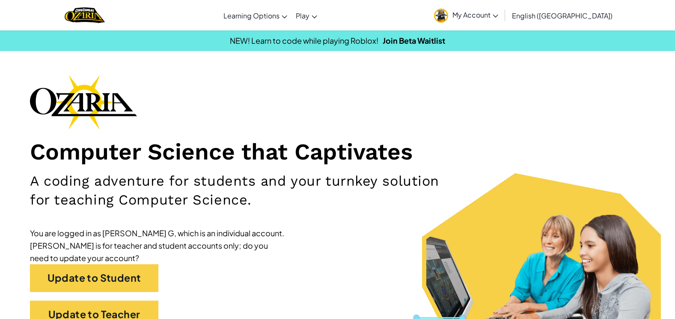  I want to click on a: Update to Student, so click(94, 277).